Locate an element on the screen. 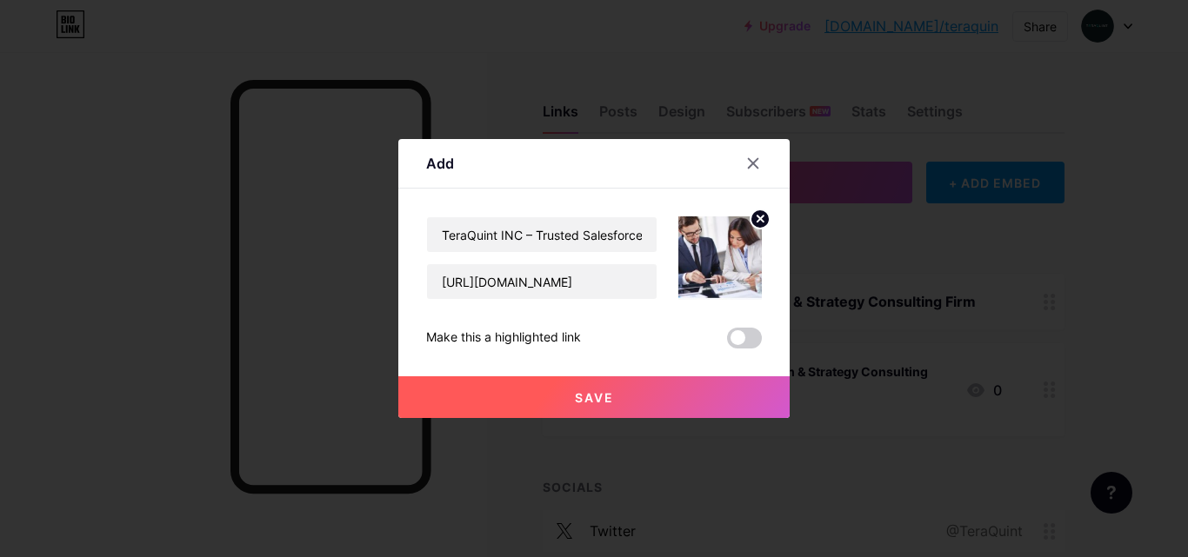 This screenshot has width=1188, height=557. input: Title is located at coordinates (542, 235).